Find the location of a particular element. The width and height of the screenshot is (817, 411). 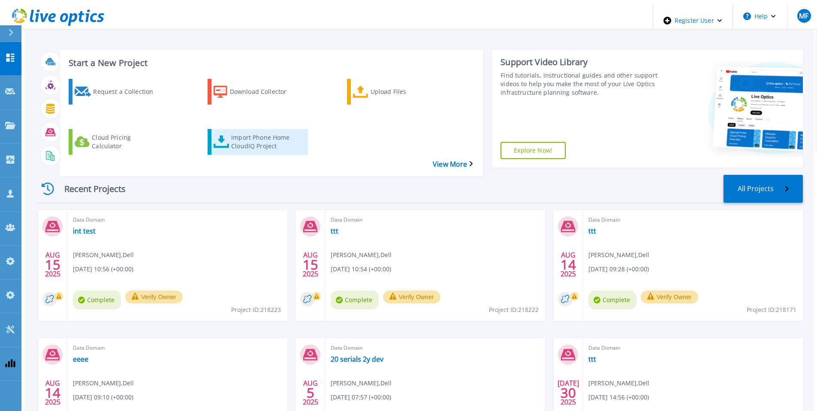

a: Download Collector is located at coordinates (260, 92).